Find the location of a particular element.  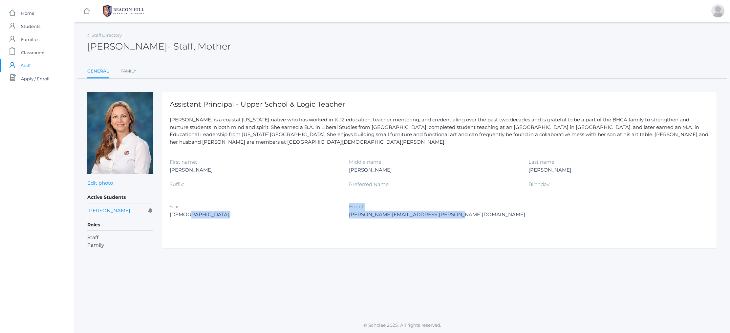

label: Preferred Name: is located at coordinates (369, 184).